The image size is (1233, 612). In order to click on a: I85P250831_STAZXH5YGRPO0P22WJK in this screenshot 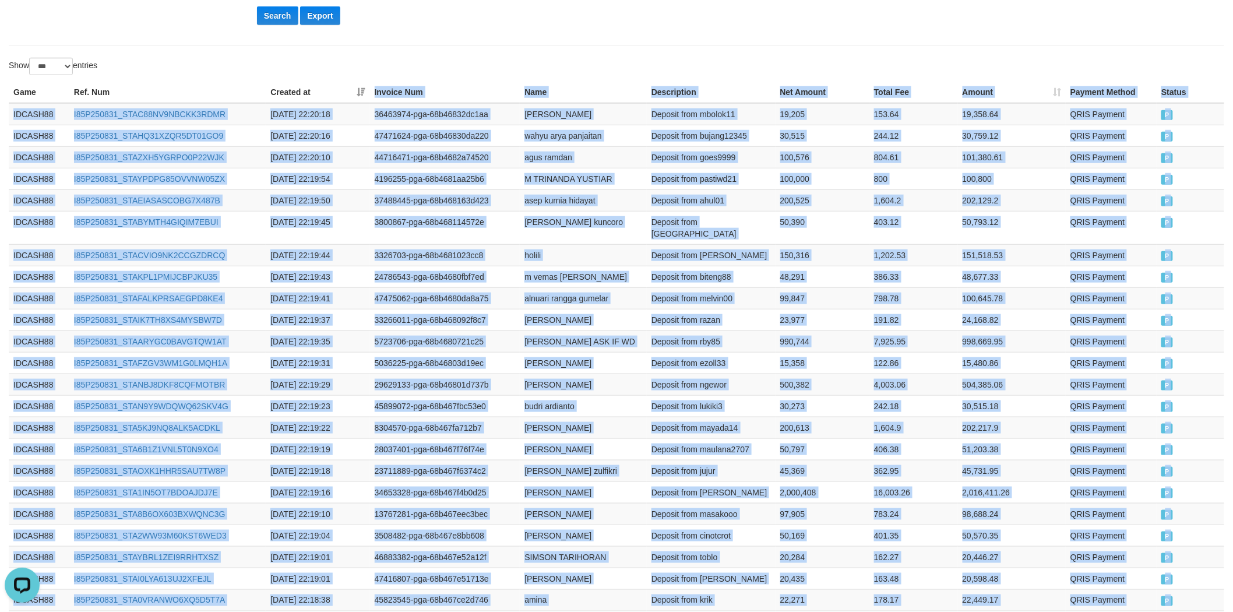, I will do `click(149, 157)`.